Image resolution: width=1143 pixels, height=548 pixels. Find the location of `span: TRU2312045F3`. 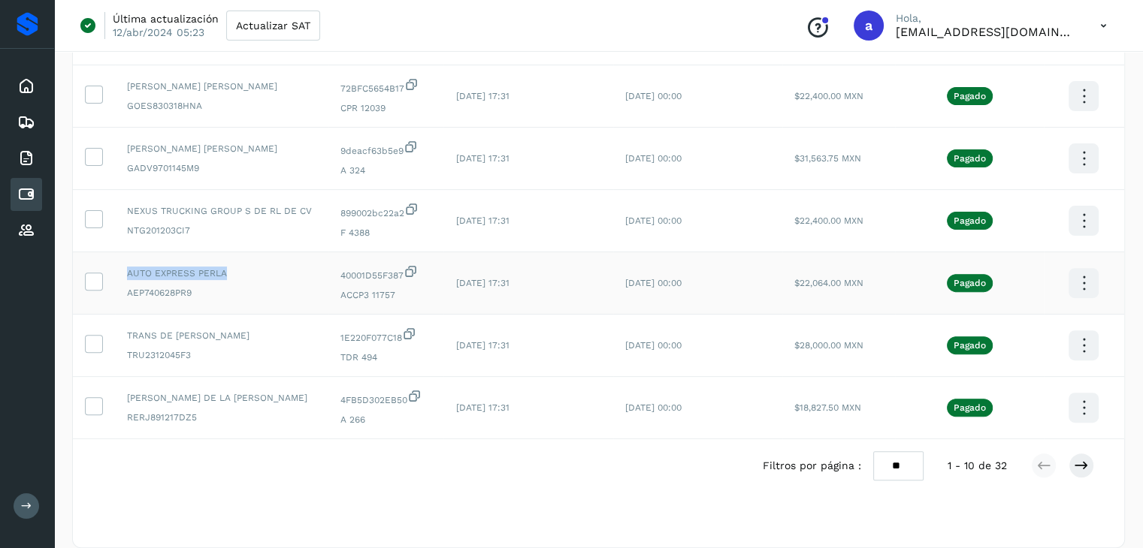

span: TRU2312045F3 is located at coordinates (222, 355).